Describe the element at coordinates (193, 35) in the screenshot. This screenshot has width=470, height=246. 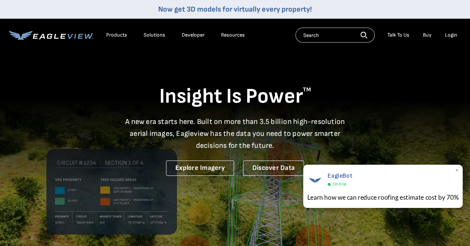
I see `a: Developer` at that location.